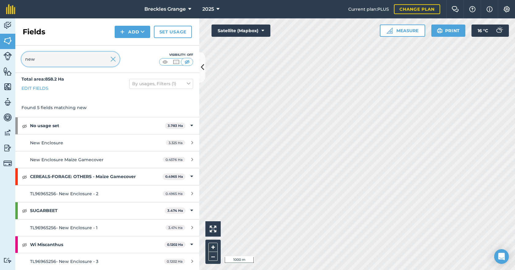  What do you see at coordinates (107, 244) in the screenshot?
I see `div: Wi Miscanthus0.1202 Ha` at bounding box center [107, 244].